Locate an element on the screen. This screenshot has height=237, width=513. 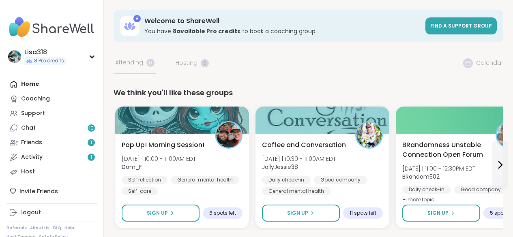
a: Activity1 is located at coordinates (52, 157).